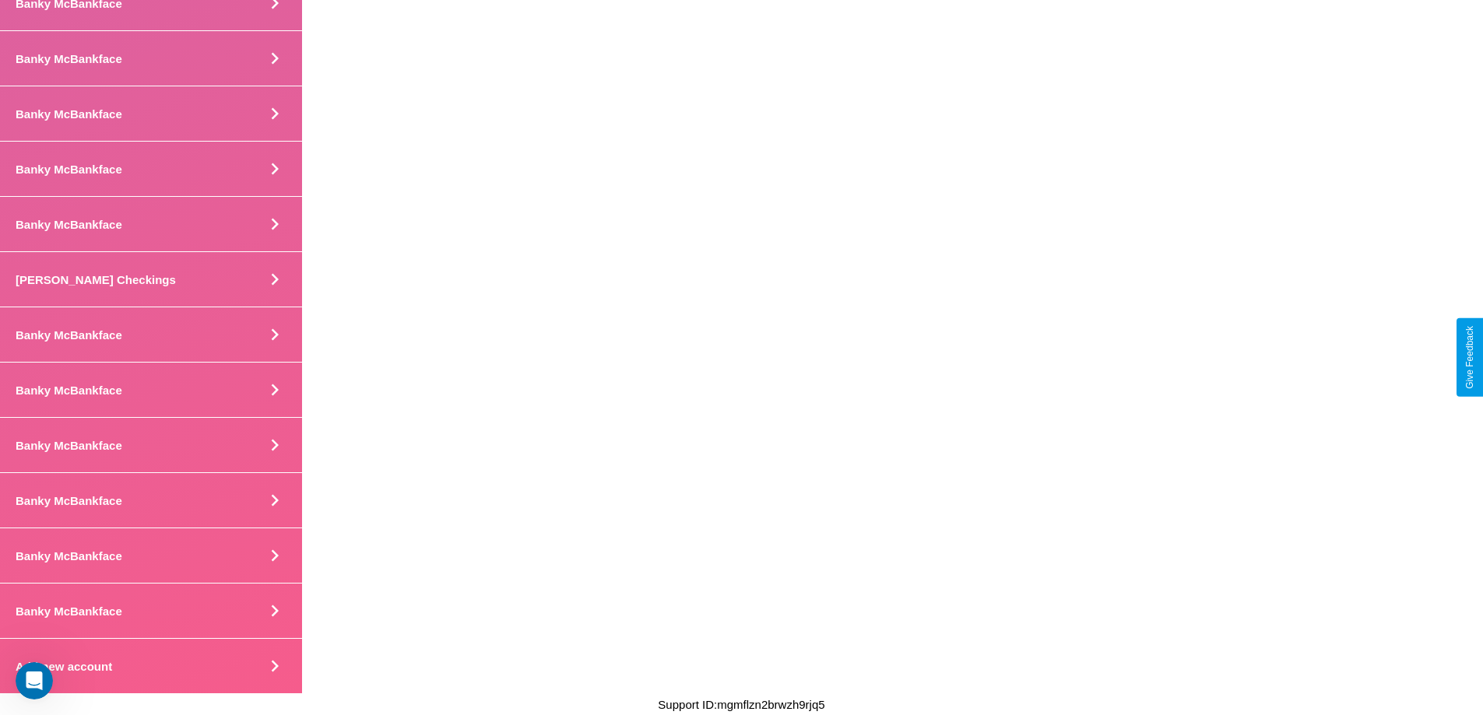 The image size is (1483, 715). What do you see at coordinates (1469, 357) in the screenshot?
I see `div: Give Feedback` at bounding box center [1469, 357].